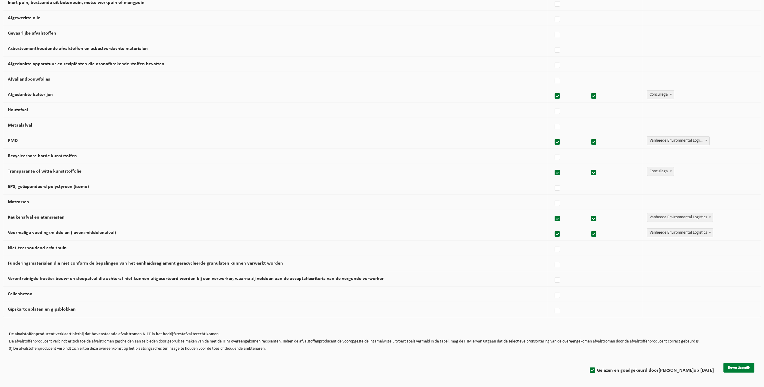 This screenshot has width=764, height=387. What do you see at coordinates (36, 217) in the screenshot?
I see `label: Keukenafval en etensresten` at bounding box center [36, 217].